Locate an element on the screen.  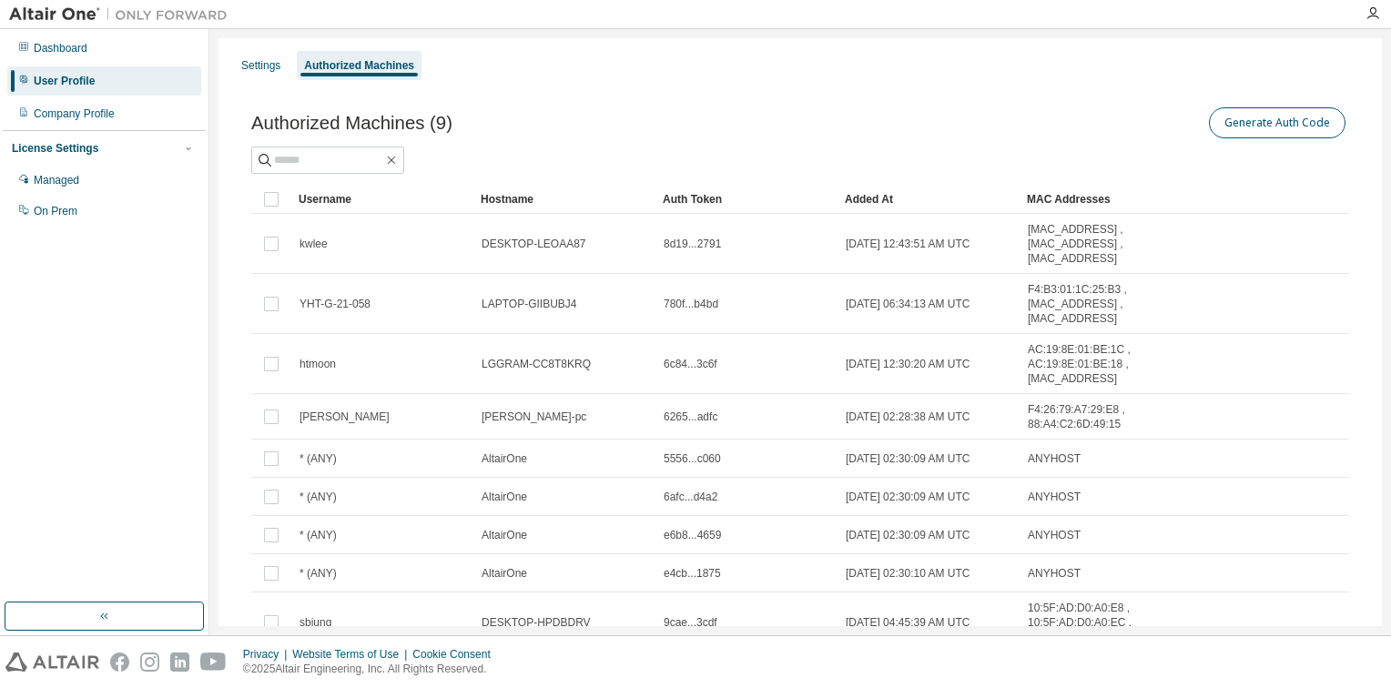
div: Cookie Consent is located at coordinates (456, 654).